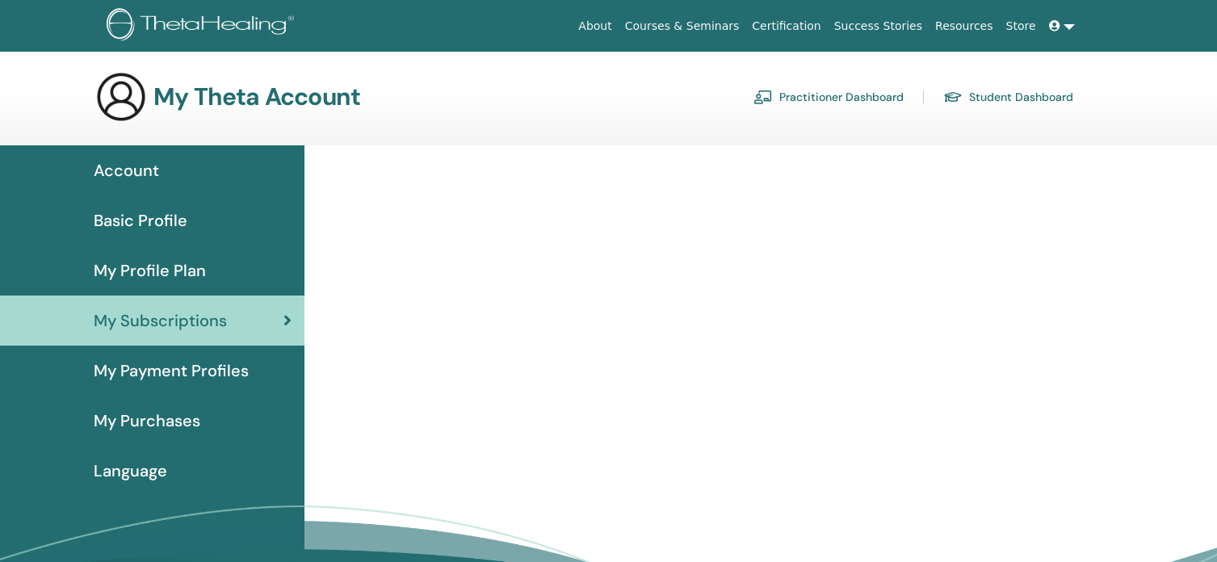 The image size is (1217, 562). I want to click on span: Account, so click(126, 170).